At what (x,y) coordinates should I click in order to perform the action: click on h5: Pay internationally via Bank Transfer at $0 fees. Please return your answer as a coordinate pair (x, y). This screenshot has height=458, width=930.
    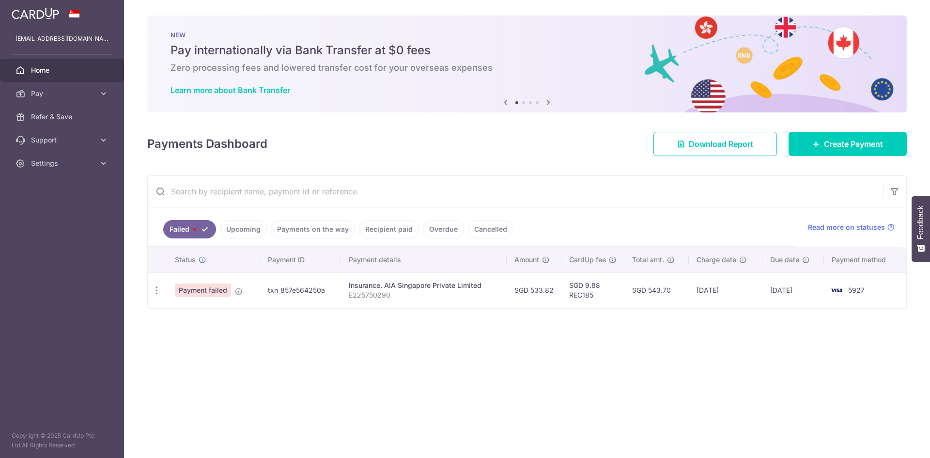
    Looking at the image, I should click on (527, 50).